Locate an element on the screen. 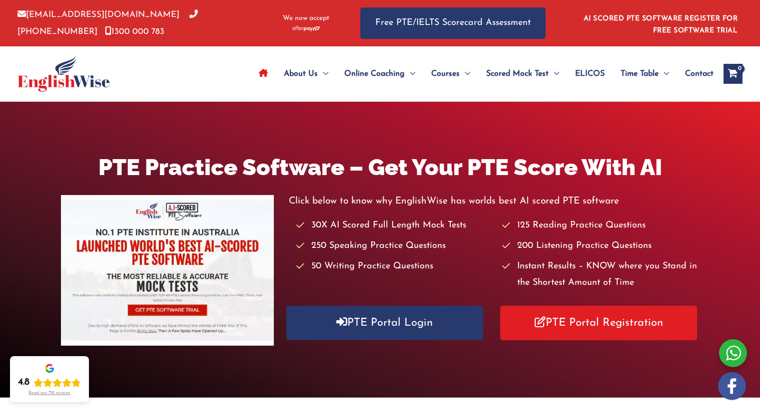 This screenshot has height=412, width=760. li: Instant Results – KNOW where you Stand in the Shortest Amount of Time is located at coordinates (600, 275).